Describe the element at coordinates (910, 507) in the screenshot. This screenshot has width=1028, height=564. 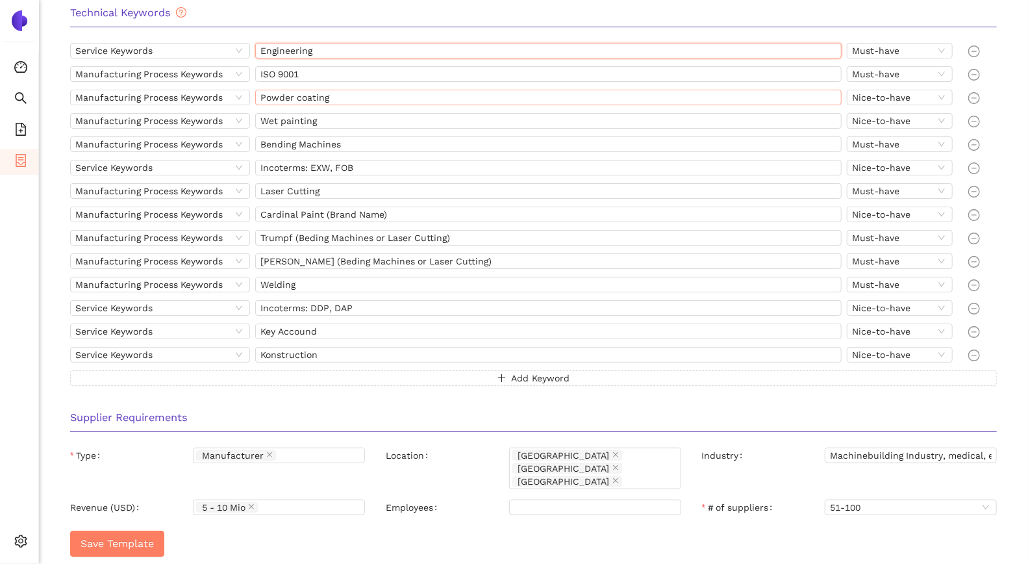
I see `span: 51-100` at that location.